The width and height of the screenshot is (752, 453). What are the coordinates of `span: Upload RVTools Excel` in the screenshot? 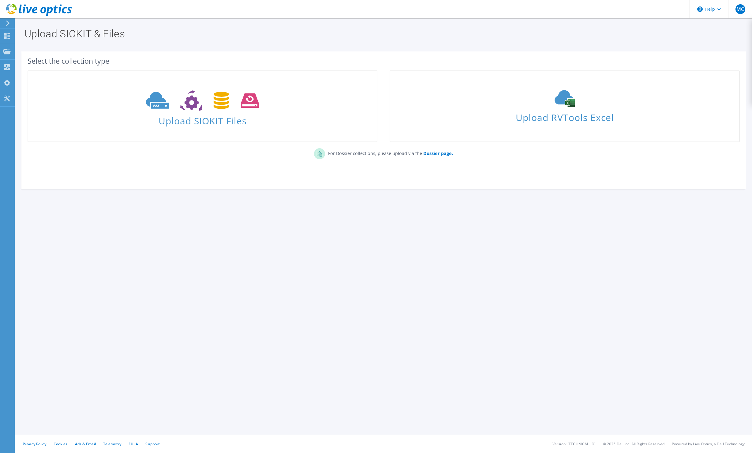 It's located at (565, 116).